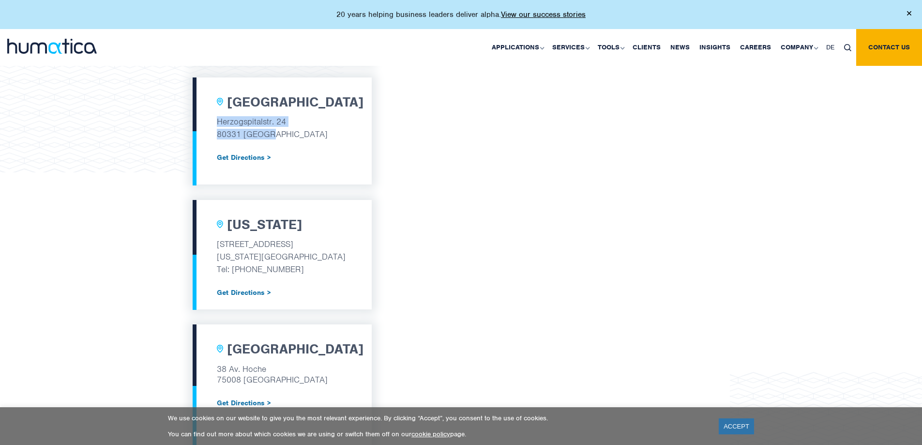 Image resolution: width=922 pixels, height=445 pixels. Describe the element at coordinates (680, 47) in the screenshot. I see `a: News` at that location.